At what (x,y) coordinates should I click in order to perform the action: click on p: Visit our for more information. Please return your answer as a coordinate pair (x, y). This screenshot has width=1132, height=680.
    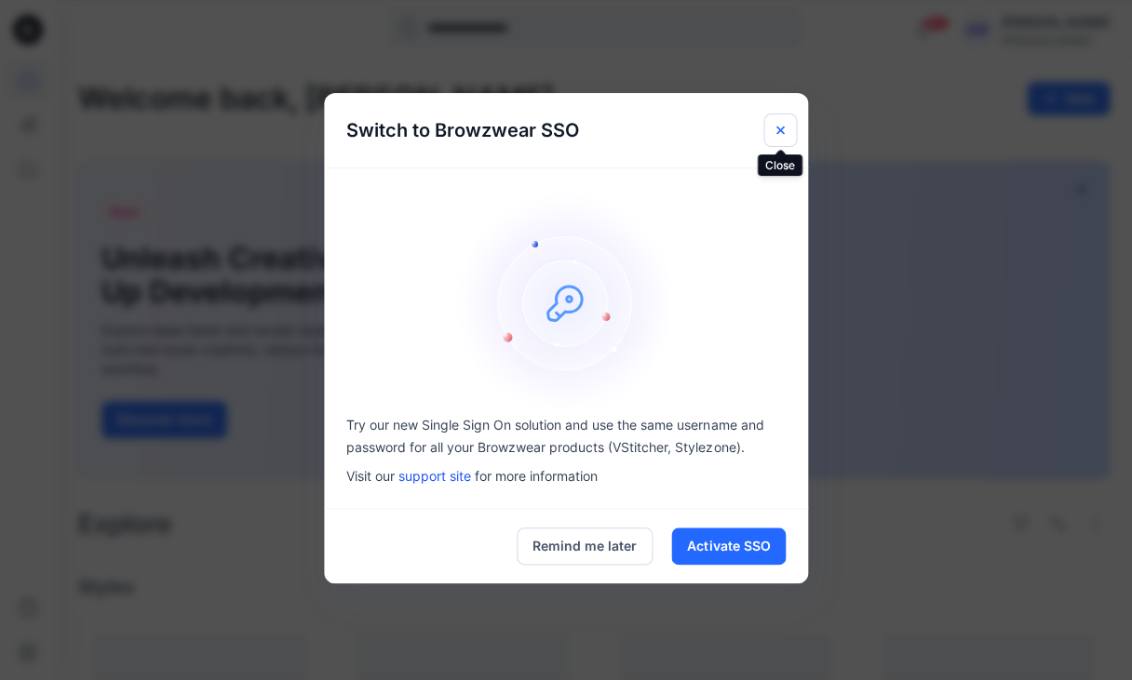
    Looking at the image, I should click on (566, 476).